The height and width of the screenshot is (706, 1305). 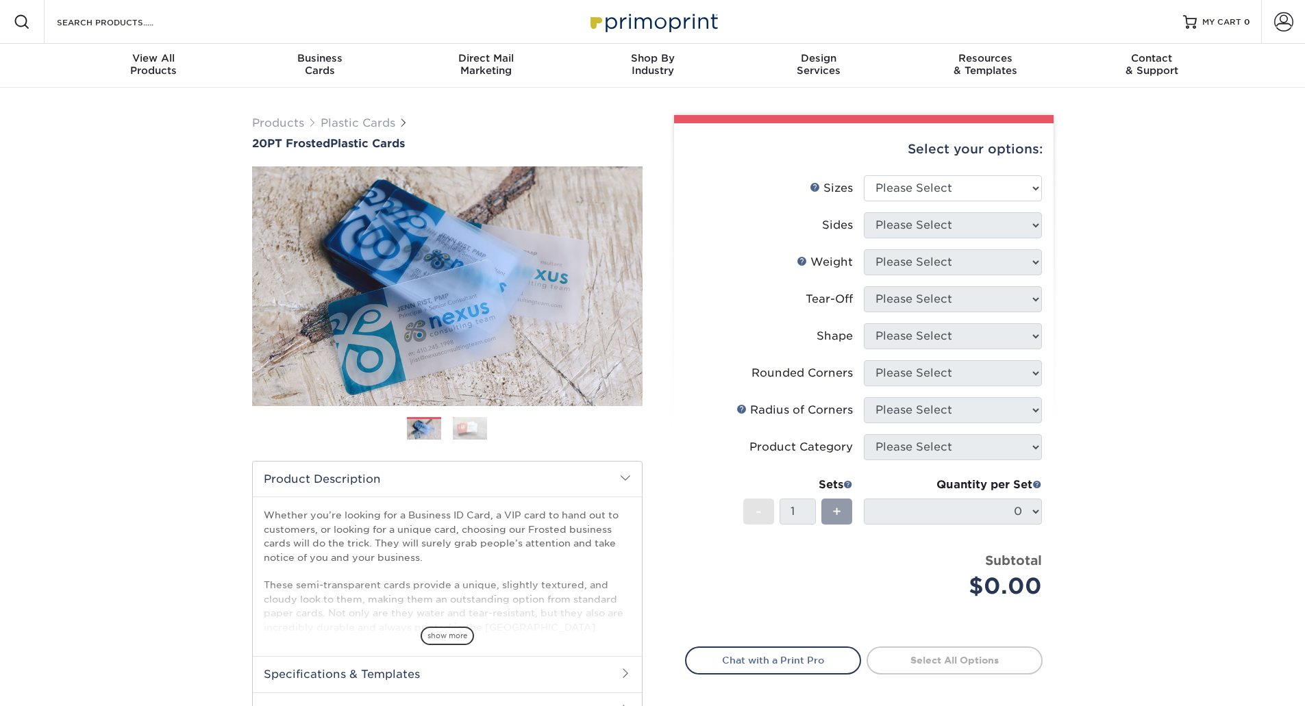 I want to click on input: SEARCH PRODUCTS....., so click(x=122, y=22).